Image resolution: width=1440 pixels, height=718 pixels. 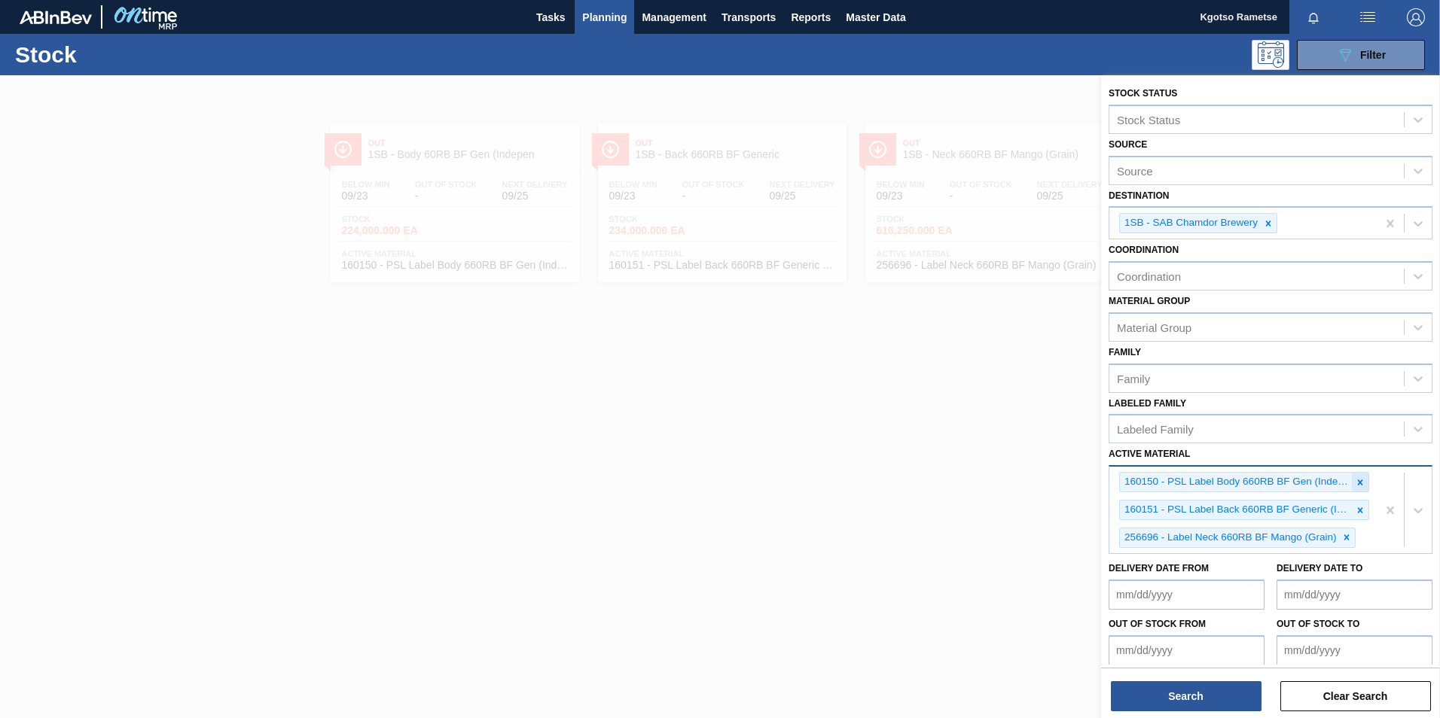 What do you see at coordinates (1158, 568) in the screenshot?
I see `label: Delivery Date from` at bounding box center [1158, 568].